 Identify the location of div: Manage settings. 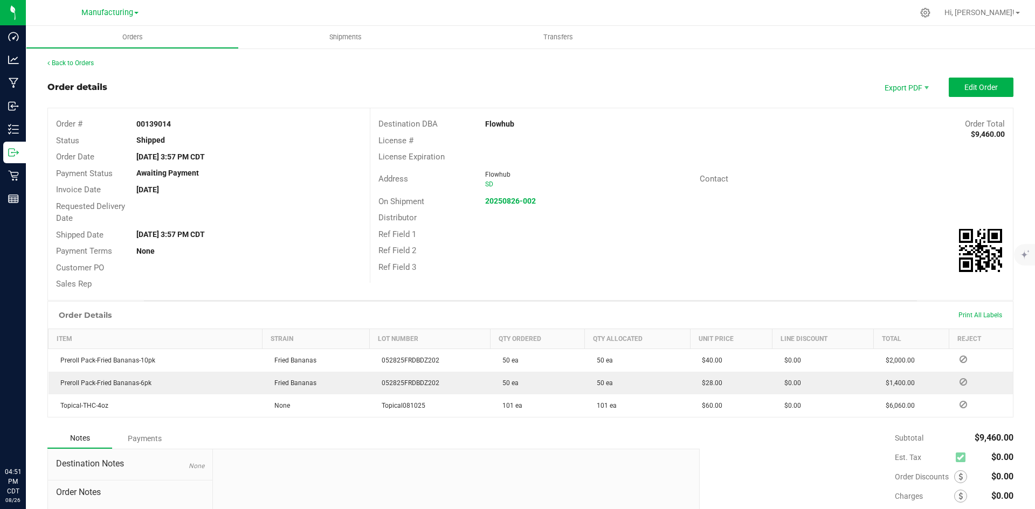
(925, 12).